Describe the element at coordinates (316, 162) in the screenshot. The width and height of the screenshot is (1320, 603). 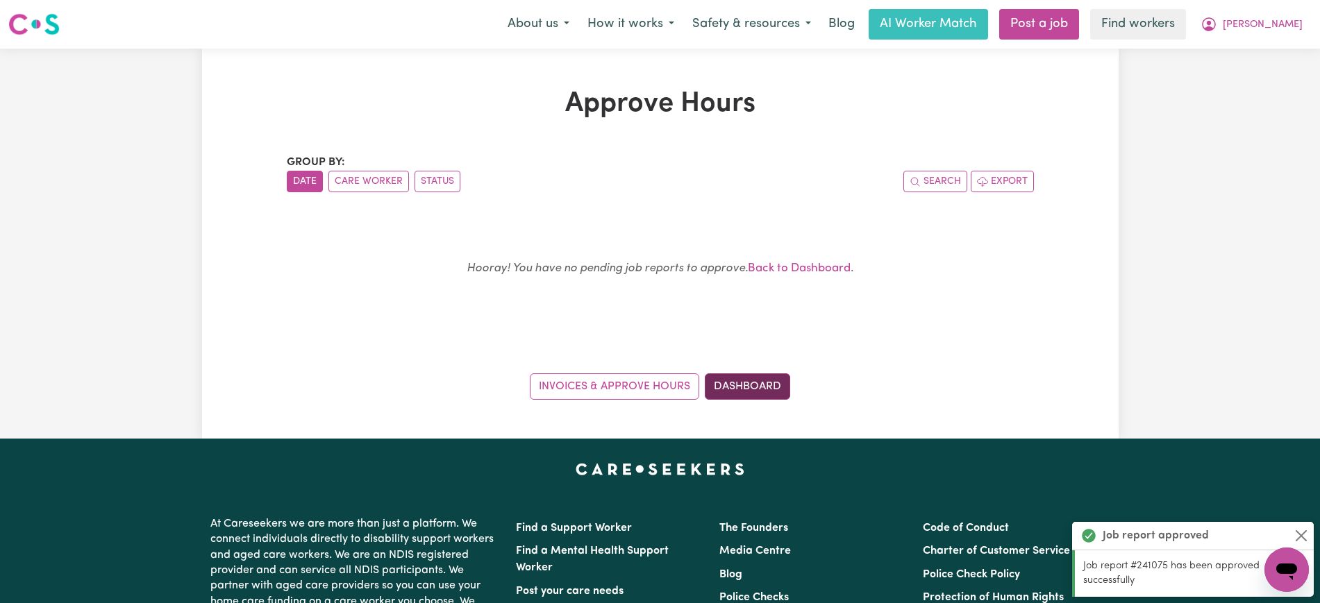
I see `span: Group by:` at that location.